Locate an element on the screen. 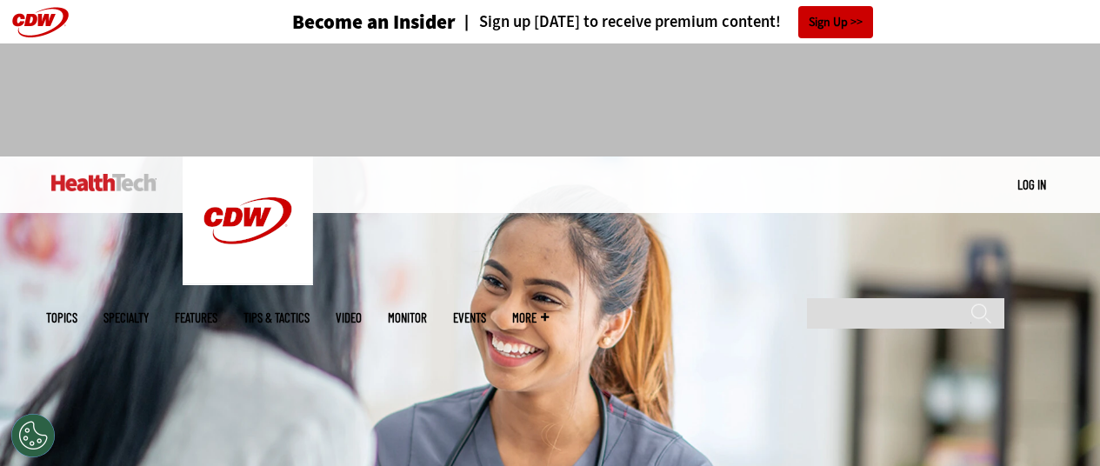 Image resolution: width=1100 pixels, height=466 pixels. span: Topics is located at coordinates (62, 317).